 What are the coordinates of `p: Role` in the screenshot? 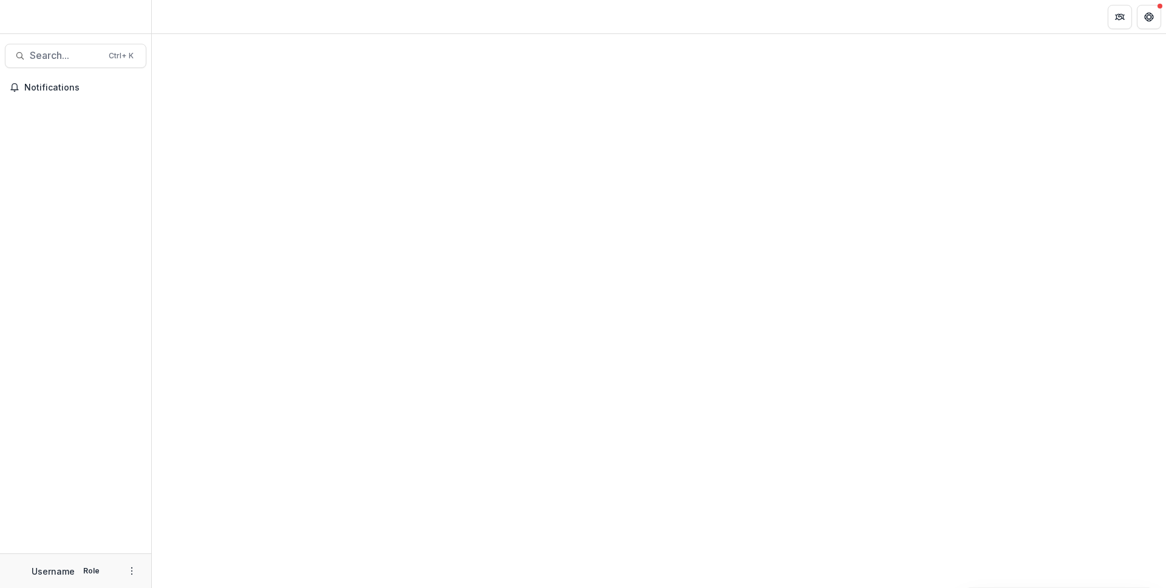 It's located at (91, 571).